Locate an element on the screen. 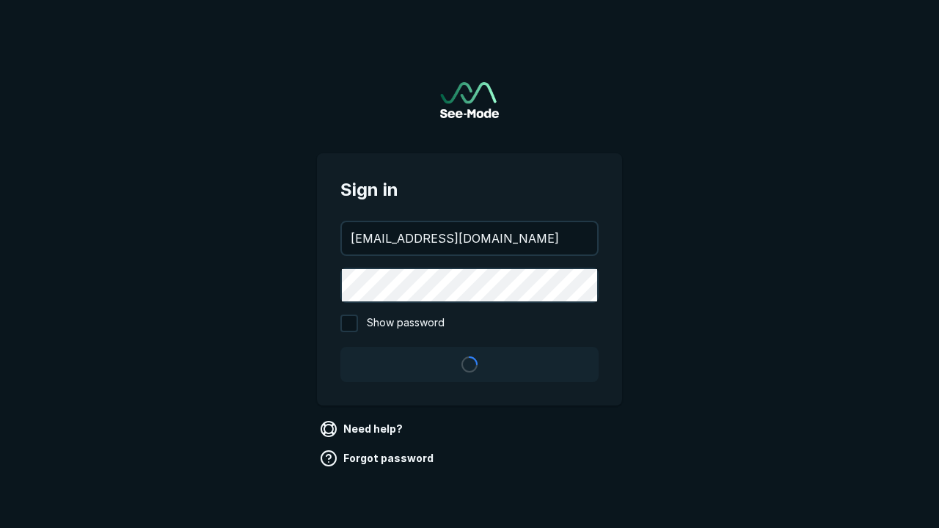  a: Forgot password is located at coordinates (378, 459).